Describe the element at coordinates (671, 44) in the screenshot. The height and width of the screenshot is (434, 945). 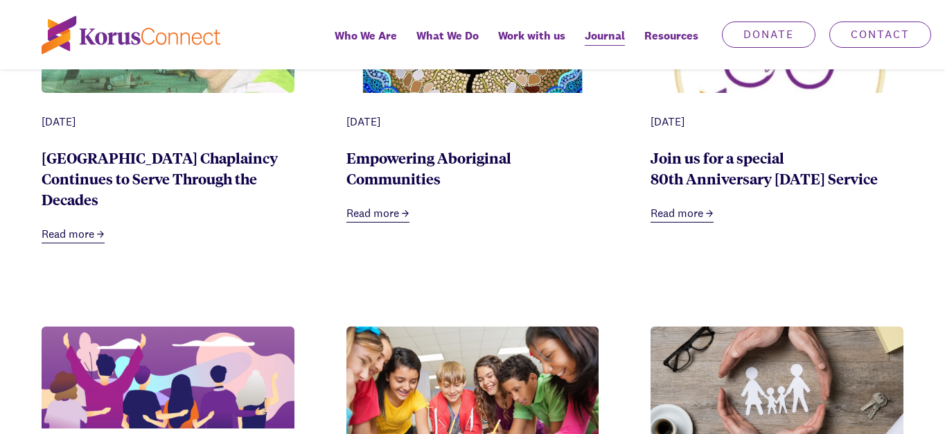
I see `div: Resources` at that location.